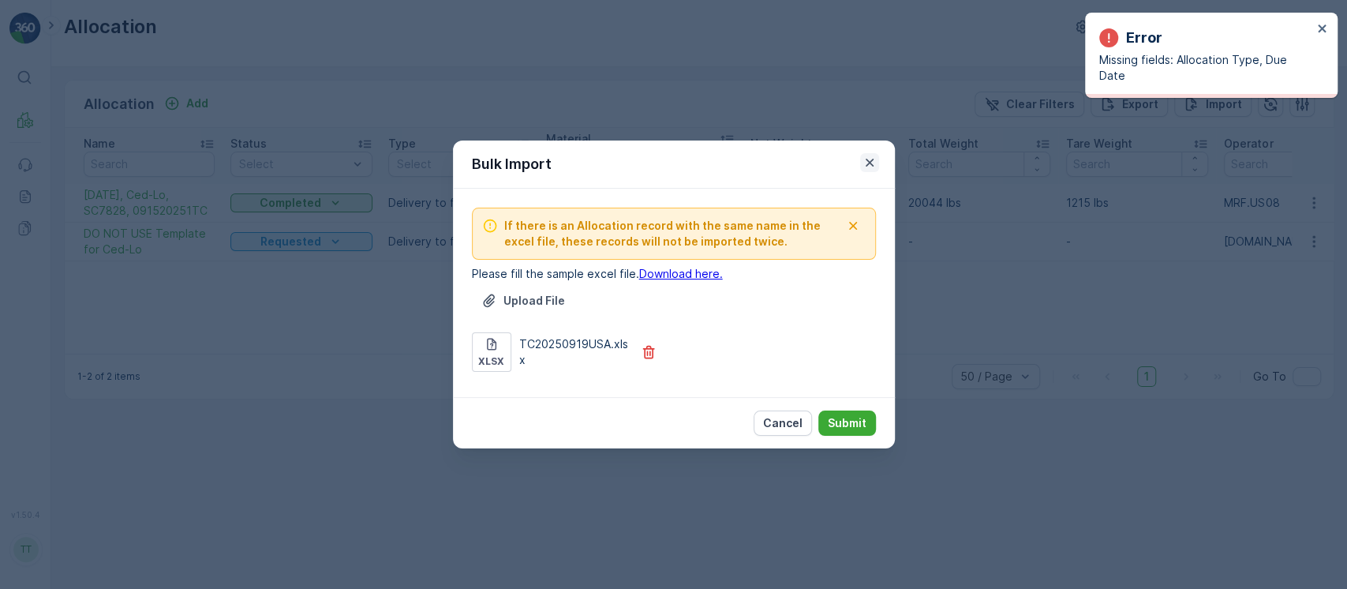 The height and width of the screenshot is (589, 1347). I want to click on a: Download here., so click(681, 273).